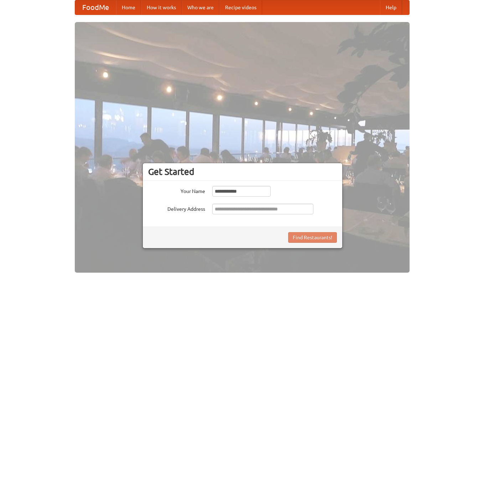  I want to click on label: Your Name, so click(176, 190).